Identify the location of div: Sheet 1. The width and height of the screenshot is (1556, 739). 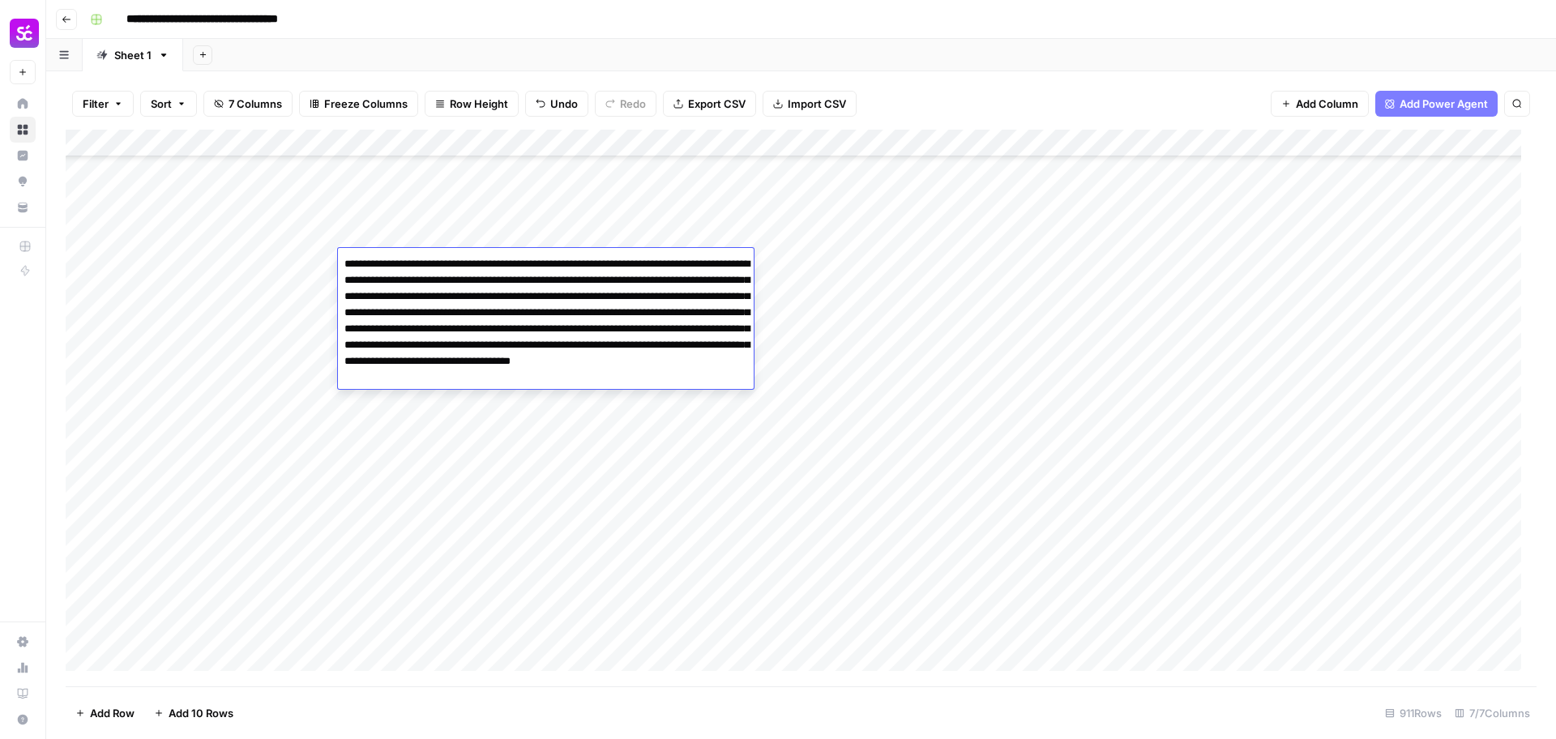
(133, 55).